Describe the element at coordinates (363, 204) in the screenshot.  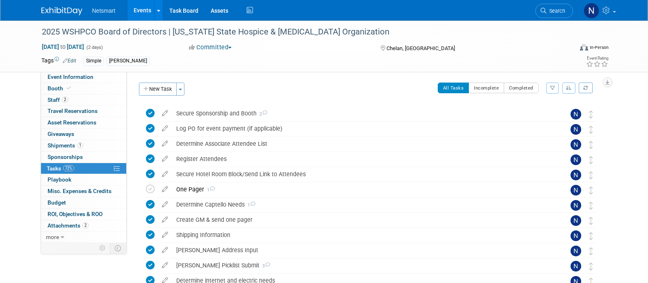
I see `div: Determine Captello Needs` at that location.